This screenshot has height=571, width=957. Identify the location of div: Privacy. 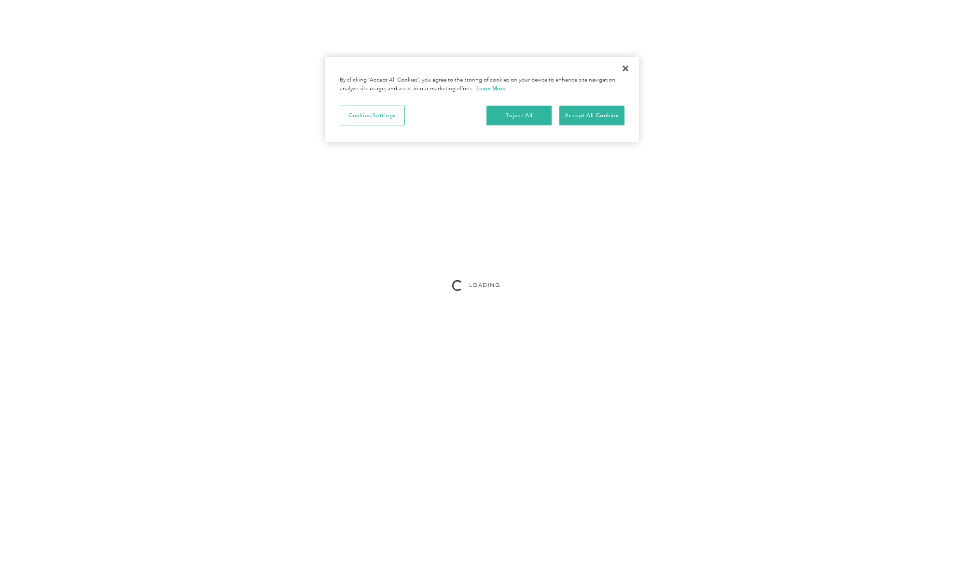
(482, 99).